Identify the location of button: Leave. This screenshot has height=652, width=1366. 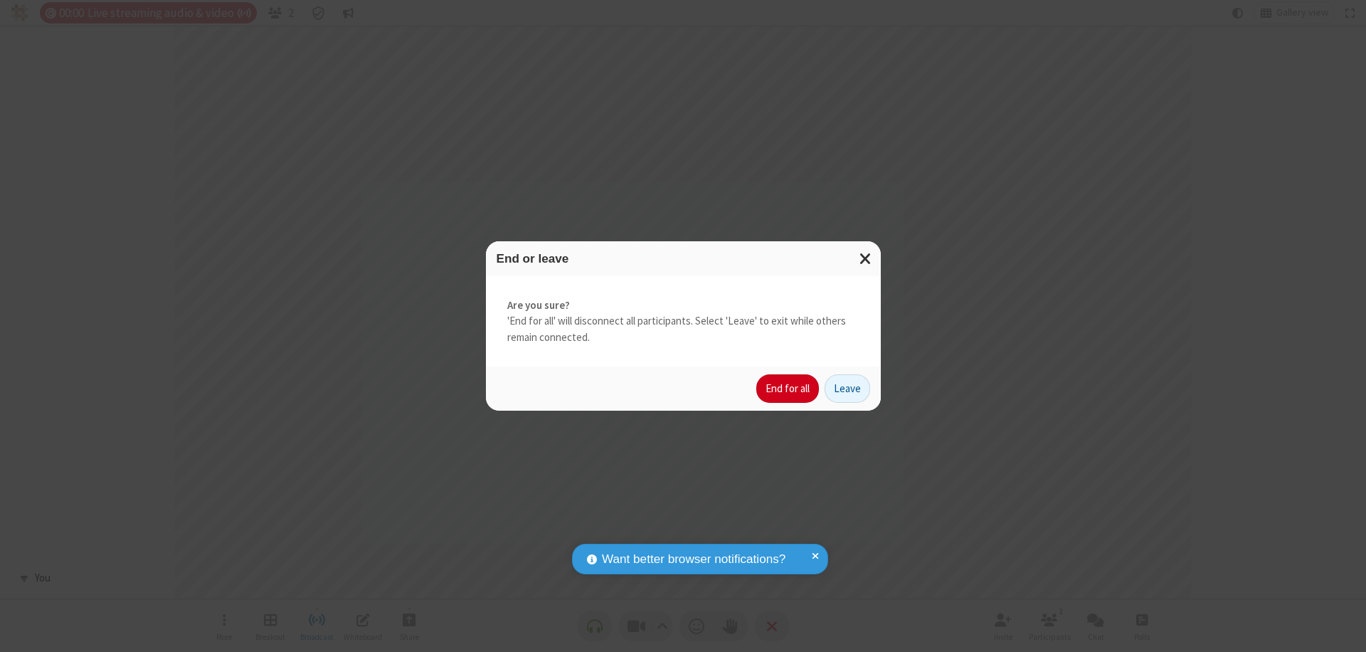
(847, 388).